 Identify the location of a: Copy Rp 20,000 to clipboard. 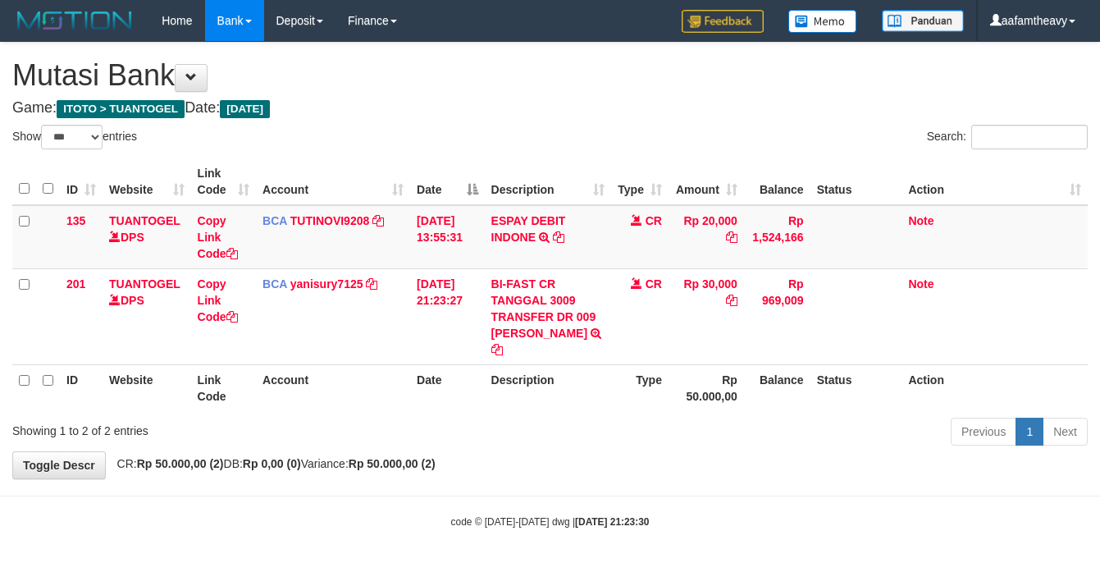
(732, 237).